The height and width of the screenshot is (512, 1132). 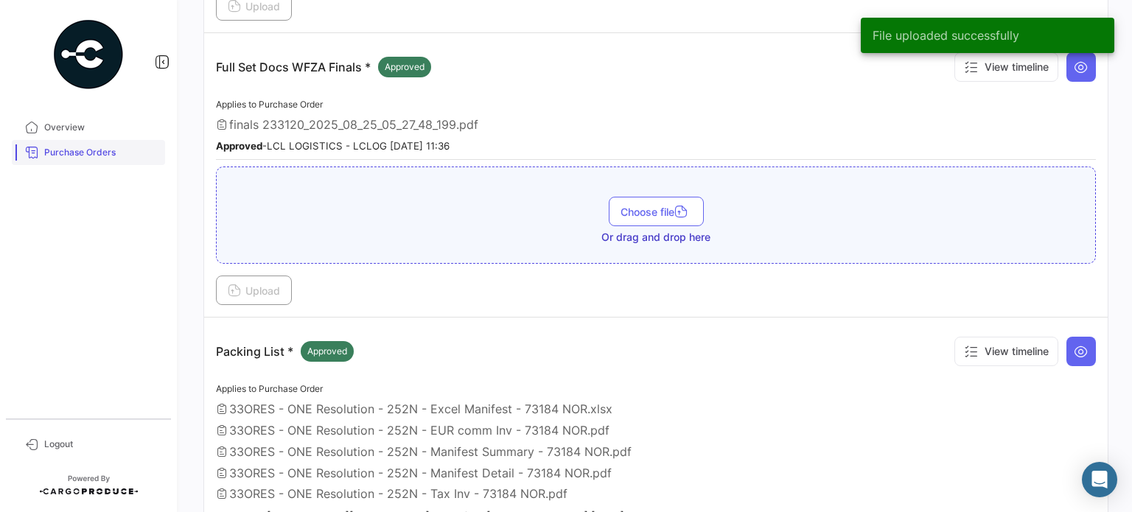 What do you see at coordinates (430, 452) in the screenshot?
I see `span: 33ORES - ONE Resolution - 252N - Manifest Summary - 73184 NOR.pdf` at bounding box center [430, 452].